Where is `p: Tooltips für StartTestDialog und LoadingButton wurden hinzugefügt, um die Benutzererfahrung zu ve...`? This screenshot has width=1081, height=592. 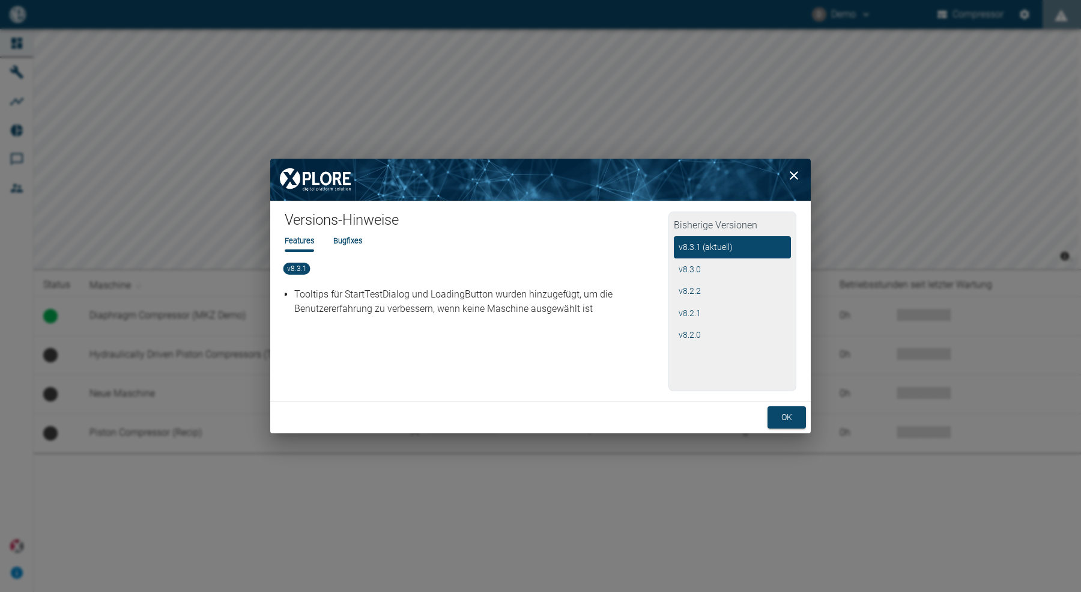
p: Tooltips für StartTestDialog und LoadingButton wurden hinzugefügt, um die Benutzererfahrung zu ve... is located at coordinates (479, 302).